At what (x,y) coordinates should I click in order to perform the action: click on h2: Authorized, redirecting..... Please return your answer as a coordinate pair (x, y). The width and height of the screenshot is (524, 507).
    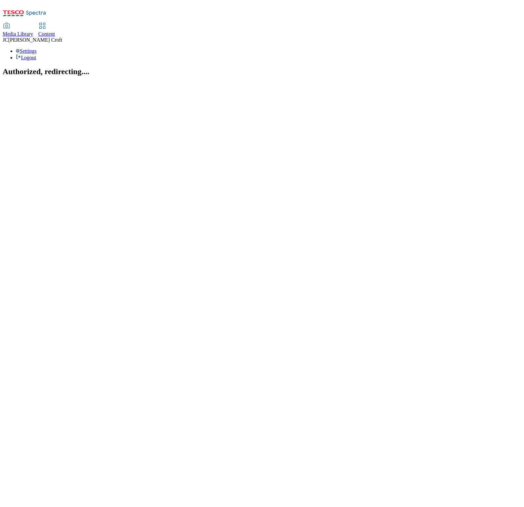
    Looking at the image, I should click on (262, 72).